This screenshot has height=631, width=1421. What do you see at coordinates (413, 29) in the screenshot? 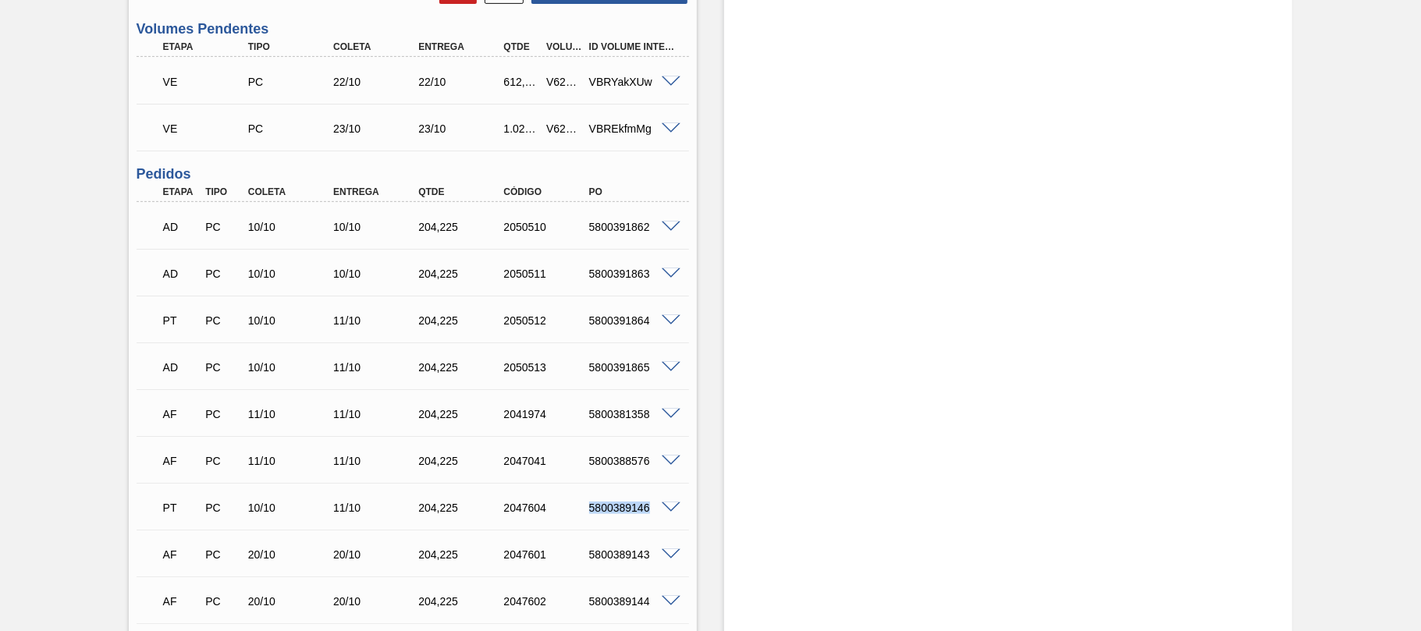
I see `h3: Volumes Pendentes` at bounding box center [413, 29].